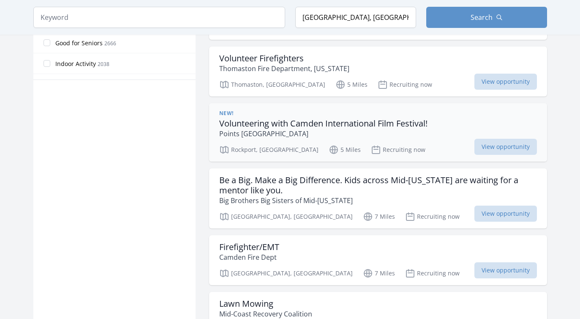  Describe the element at coordinates (110, 43) in the screenshot. I see `span: 2666` at that location.